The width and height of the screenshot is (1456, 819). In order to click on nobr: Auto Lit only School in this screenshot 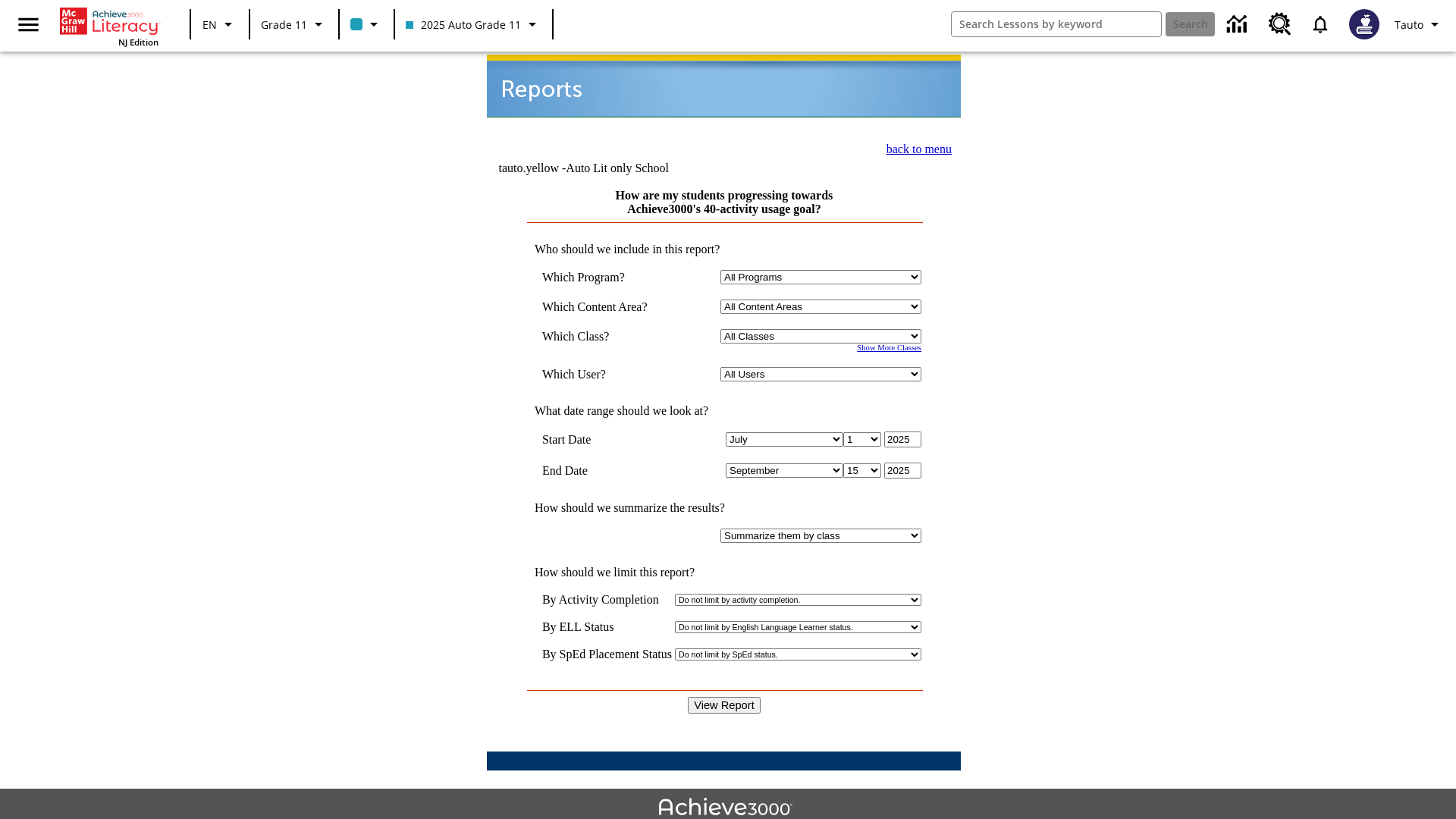, I will do `click(618, 168)`.